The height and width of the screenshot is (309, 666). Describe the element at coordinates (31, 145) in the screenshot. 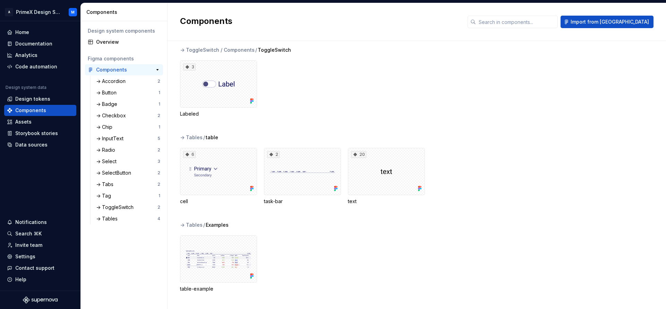

I see `div: Data sources` at that location.